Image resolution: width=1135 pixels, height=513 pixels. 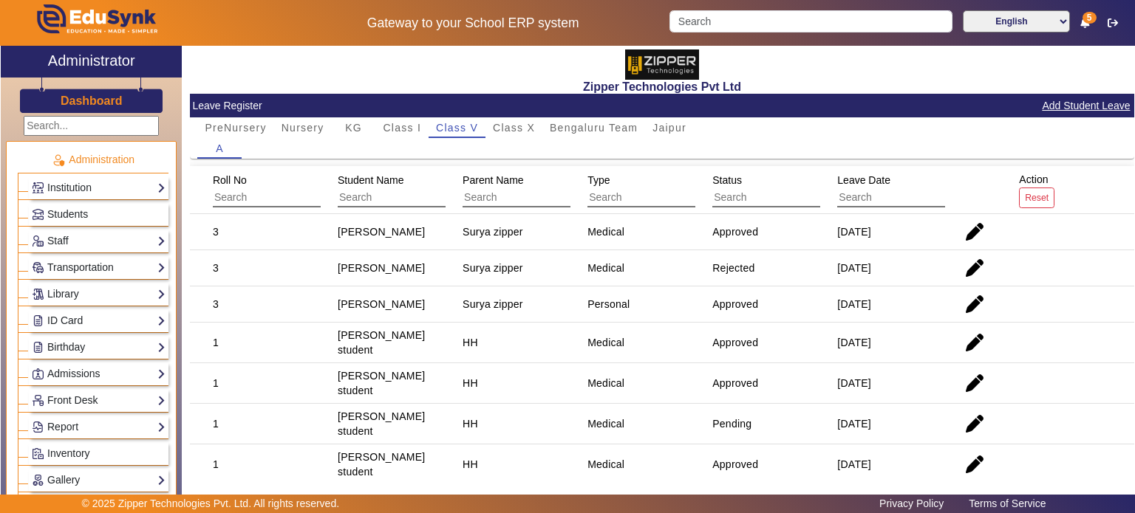 I want to click on div: Roll No, so click(x=285, y=190).